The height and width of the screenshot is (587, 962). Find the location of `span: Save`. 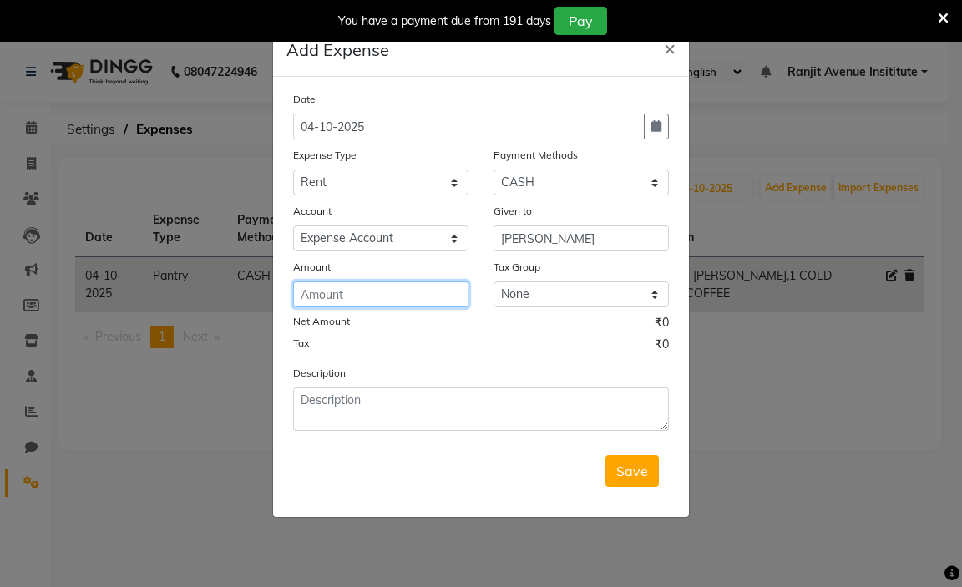

span: Save is located at coordinates (632, 471).